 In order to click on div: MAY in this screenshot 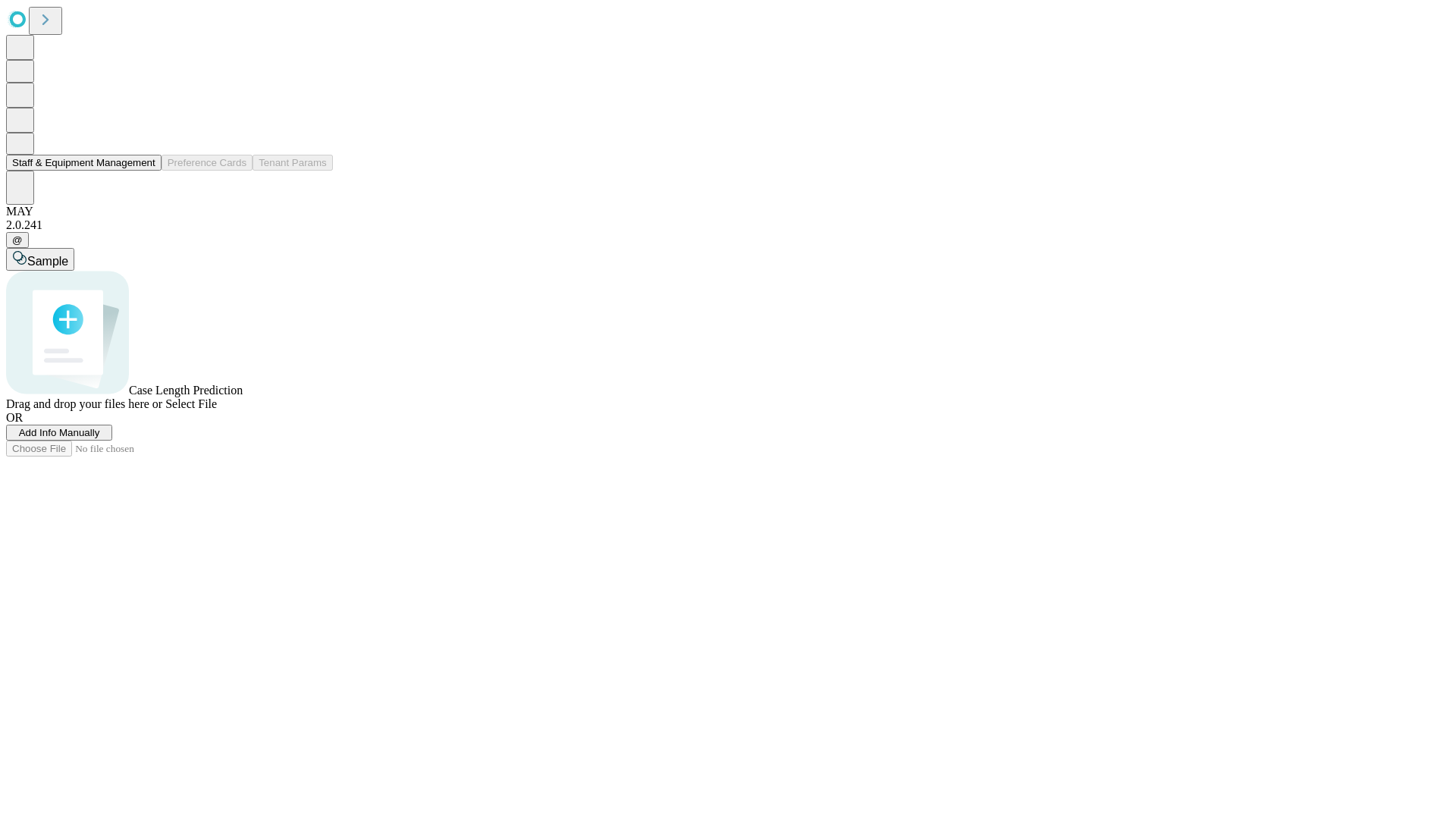, I will do `click(728, 212)`.